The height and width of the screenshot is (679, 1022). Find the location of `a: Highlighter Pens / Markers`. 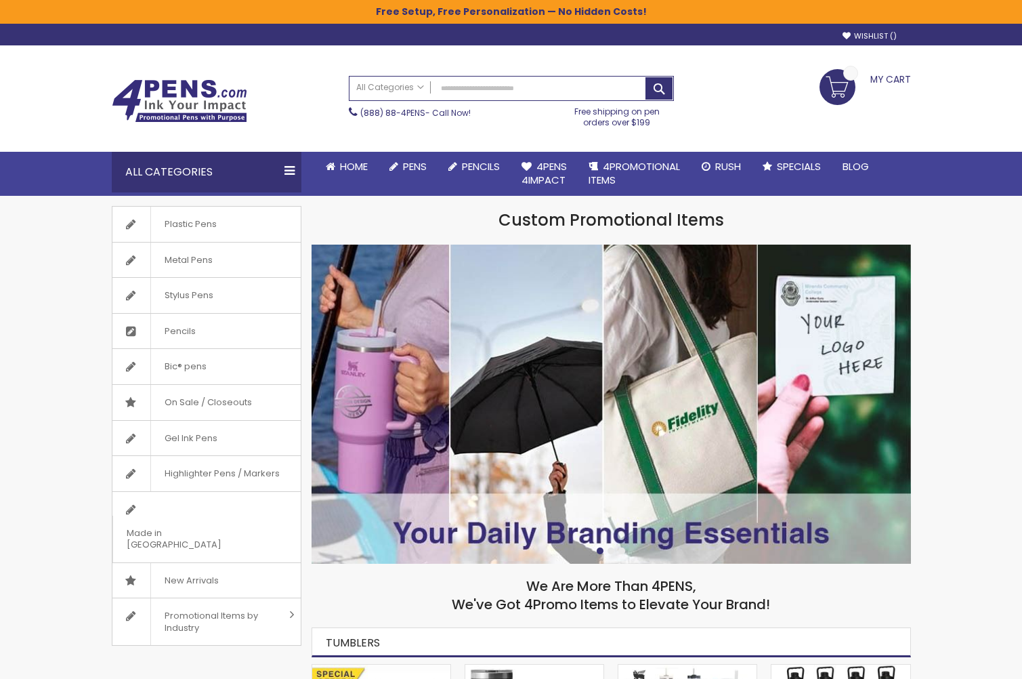

a: Highlighter Pens / Markers is located at coordinates (207, 473).